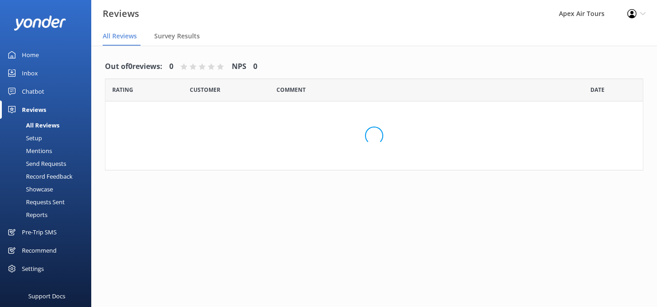 The width and height of the screenshot is (657, 307). I want to click on div: Recommend, so click(39, 250).